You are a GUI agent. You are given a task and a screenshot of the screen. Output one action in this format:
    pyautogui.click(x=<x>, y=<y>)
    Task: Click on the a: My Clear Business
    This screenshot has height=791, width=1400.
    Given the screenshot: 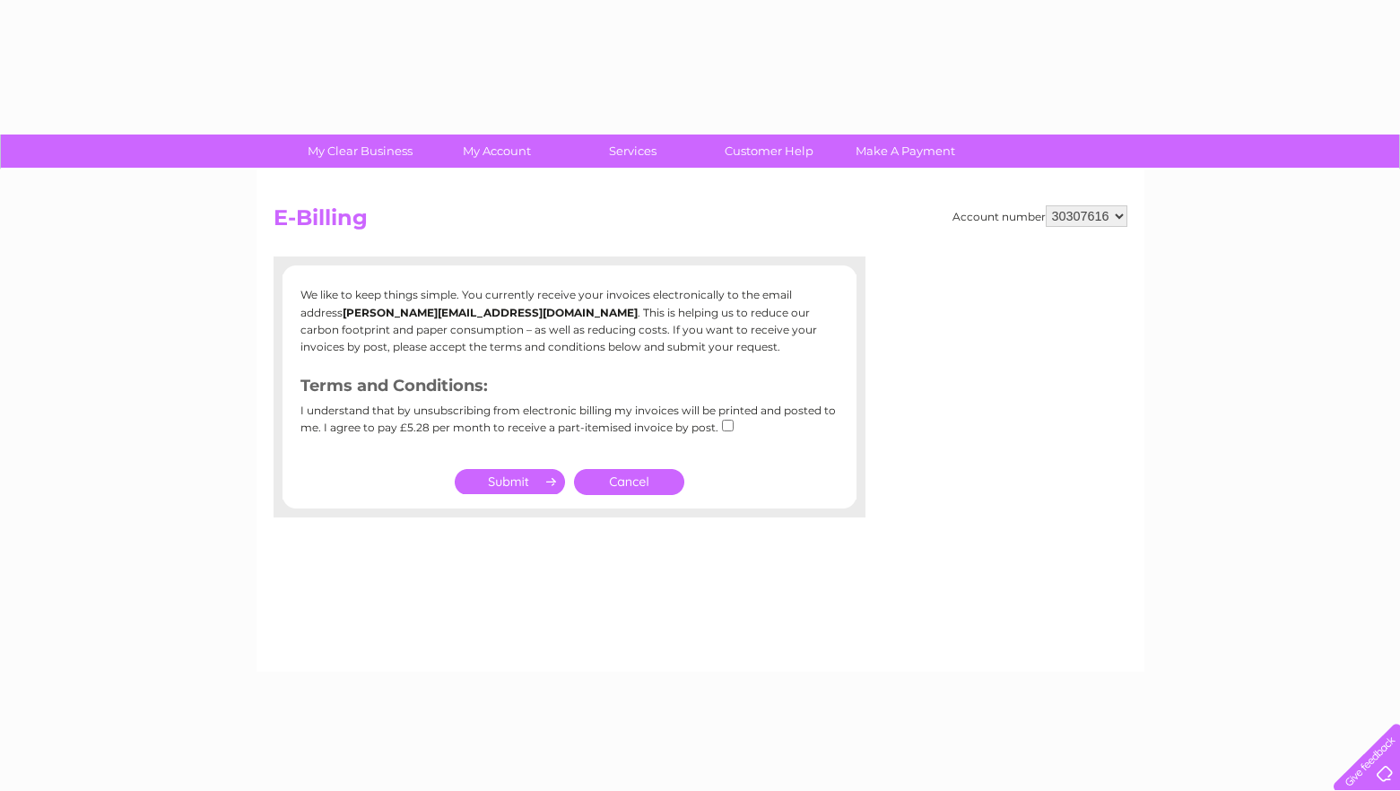 What is the action you would take?
    pyautogui.click(x=360, y=151)
    